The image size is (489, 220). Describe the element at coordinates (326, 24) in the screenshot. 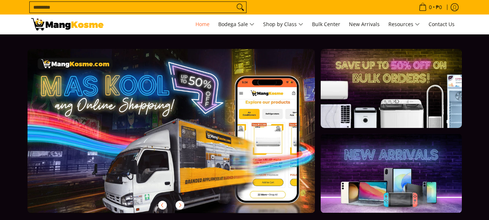

I see `a: Bulk Center` at that location.